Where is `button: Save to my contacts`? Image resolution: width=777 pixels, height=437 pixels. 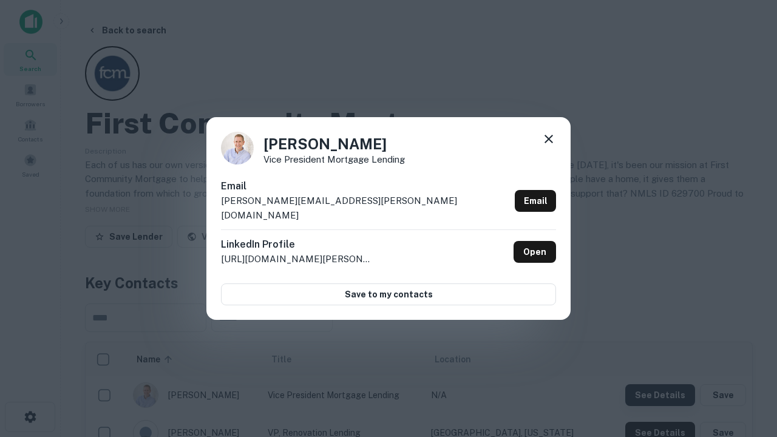 button: Save to my contacts is located at coordinates (388, 294).